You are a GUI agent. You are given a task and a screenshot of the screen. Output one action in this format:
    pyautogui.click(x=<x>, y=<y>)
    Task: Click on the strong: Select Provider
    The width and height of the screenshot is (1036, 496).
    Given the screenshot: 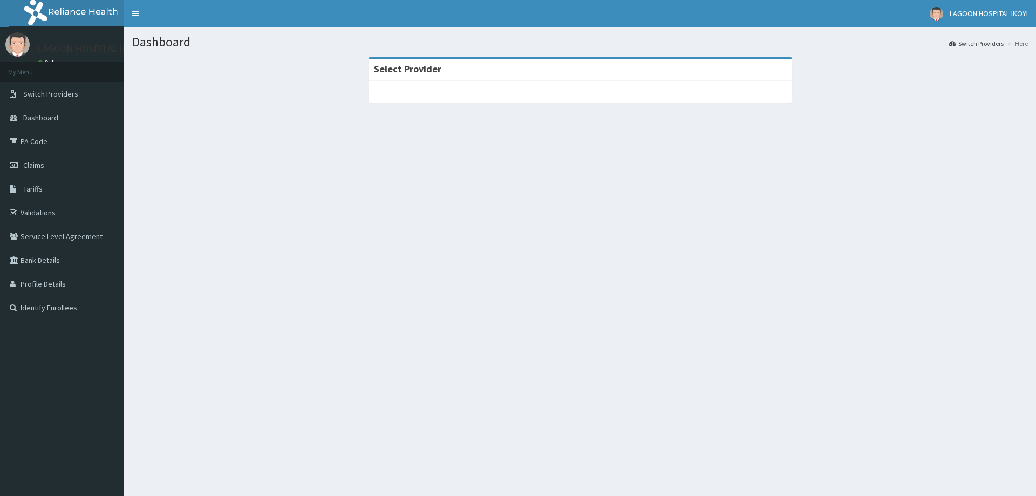 What is the action you would take?
    pyautogui.click(x=408, y=69)
    